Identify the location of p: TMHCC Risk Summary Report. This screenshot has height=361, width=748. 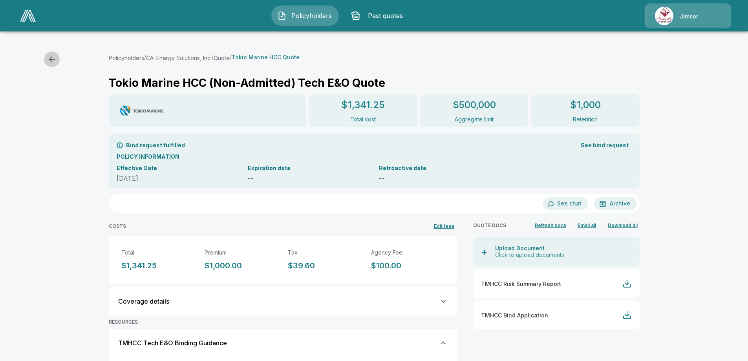
(551, 283).